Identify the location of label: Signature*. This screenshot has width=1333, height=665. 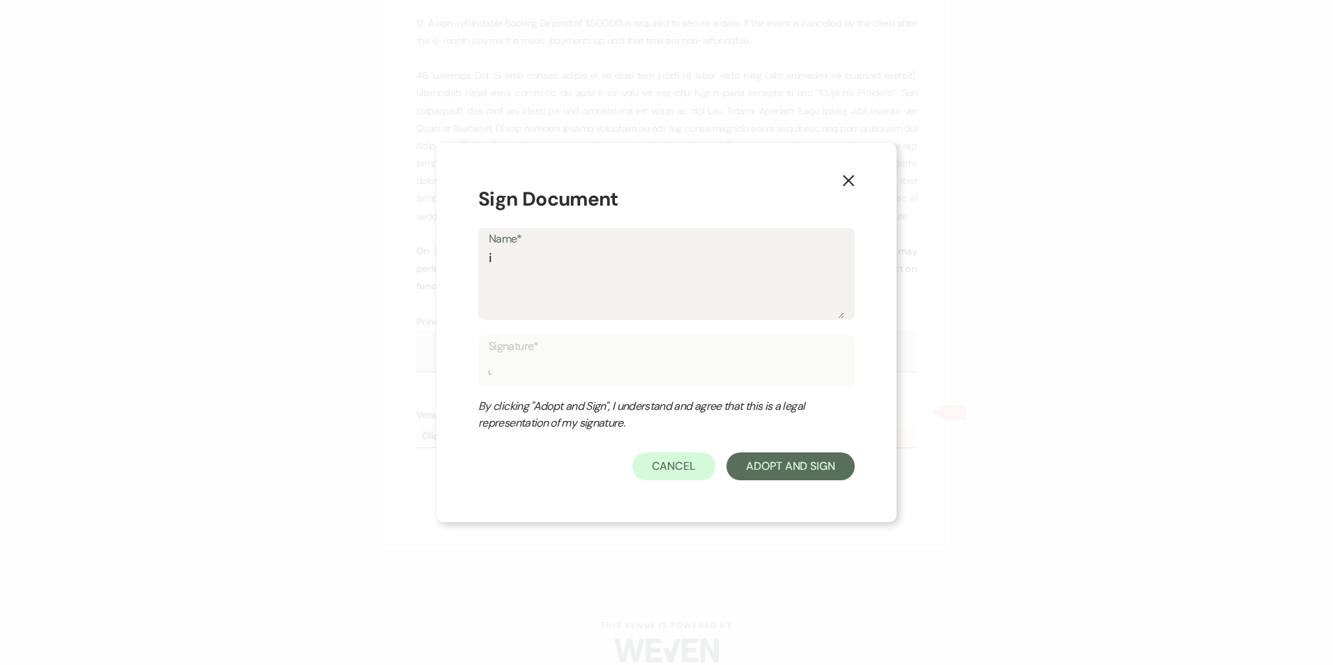
(667, 347).